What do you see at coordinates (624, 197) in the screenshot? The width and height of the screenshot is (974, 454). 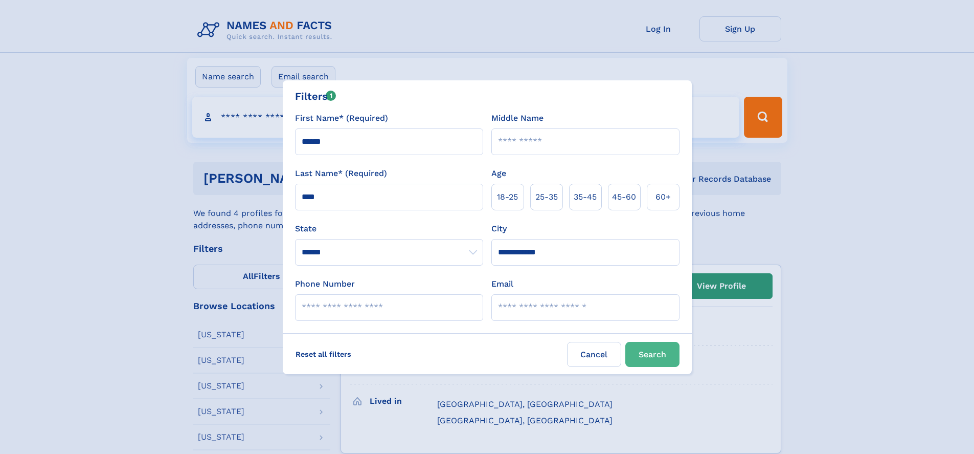 I see `span: 45‑60` at bounding box center [624, 197].